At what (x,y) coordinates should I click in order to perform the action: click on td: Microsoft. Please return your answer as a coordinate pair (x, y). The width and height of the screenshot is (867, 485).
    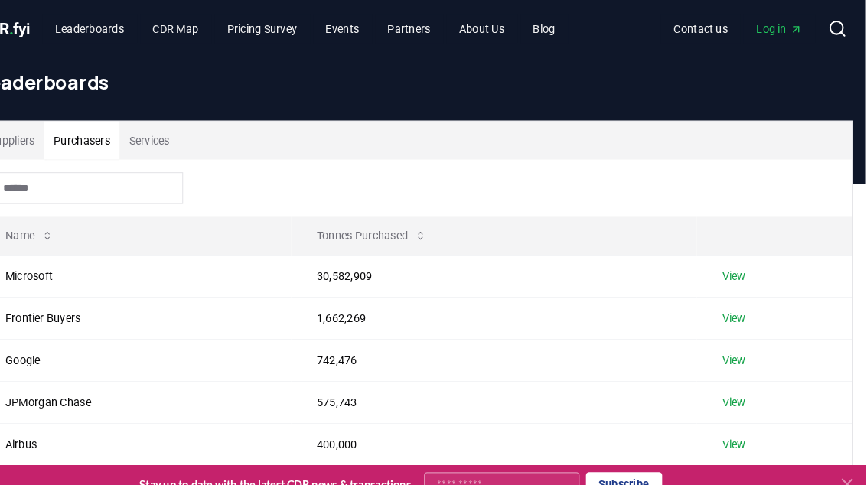
    Looking at the image, I should click on (163, 265).